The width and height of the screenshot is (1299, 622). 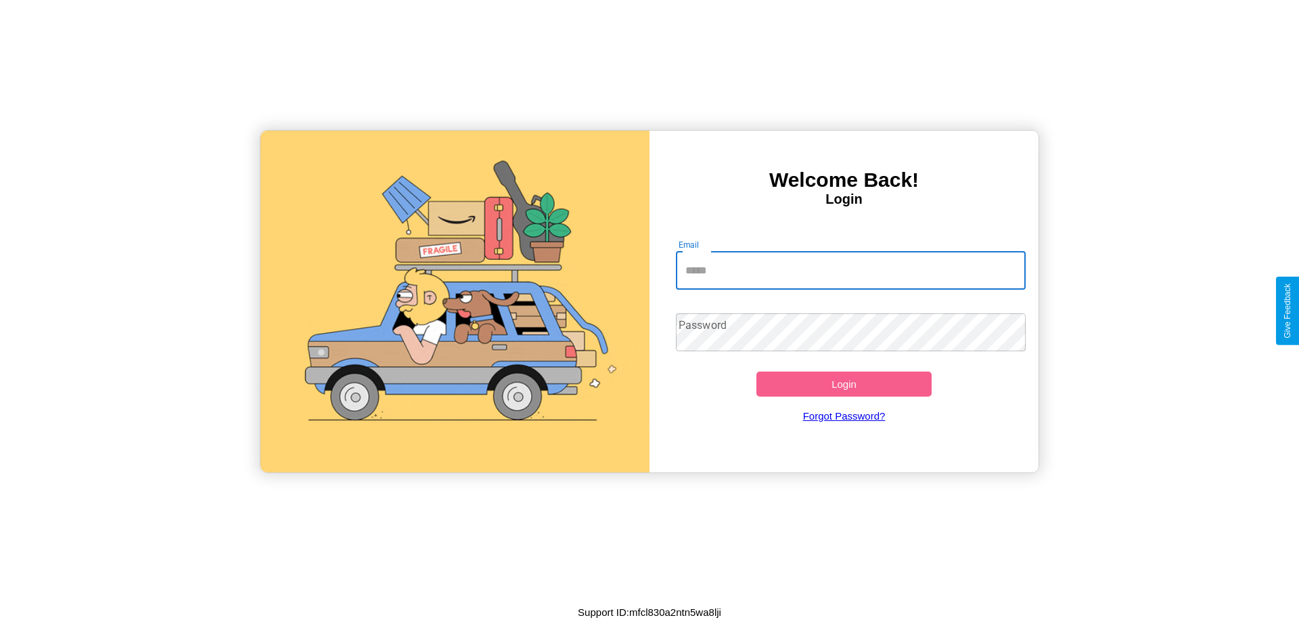 What do you see at coordinates (844, 180) in the screenshot?
I see `h3: Welcome Back!` at bounding box center [844, 180].